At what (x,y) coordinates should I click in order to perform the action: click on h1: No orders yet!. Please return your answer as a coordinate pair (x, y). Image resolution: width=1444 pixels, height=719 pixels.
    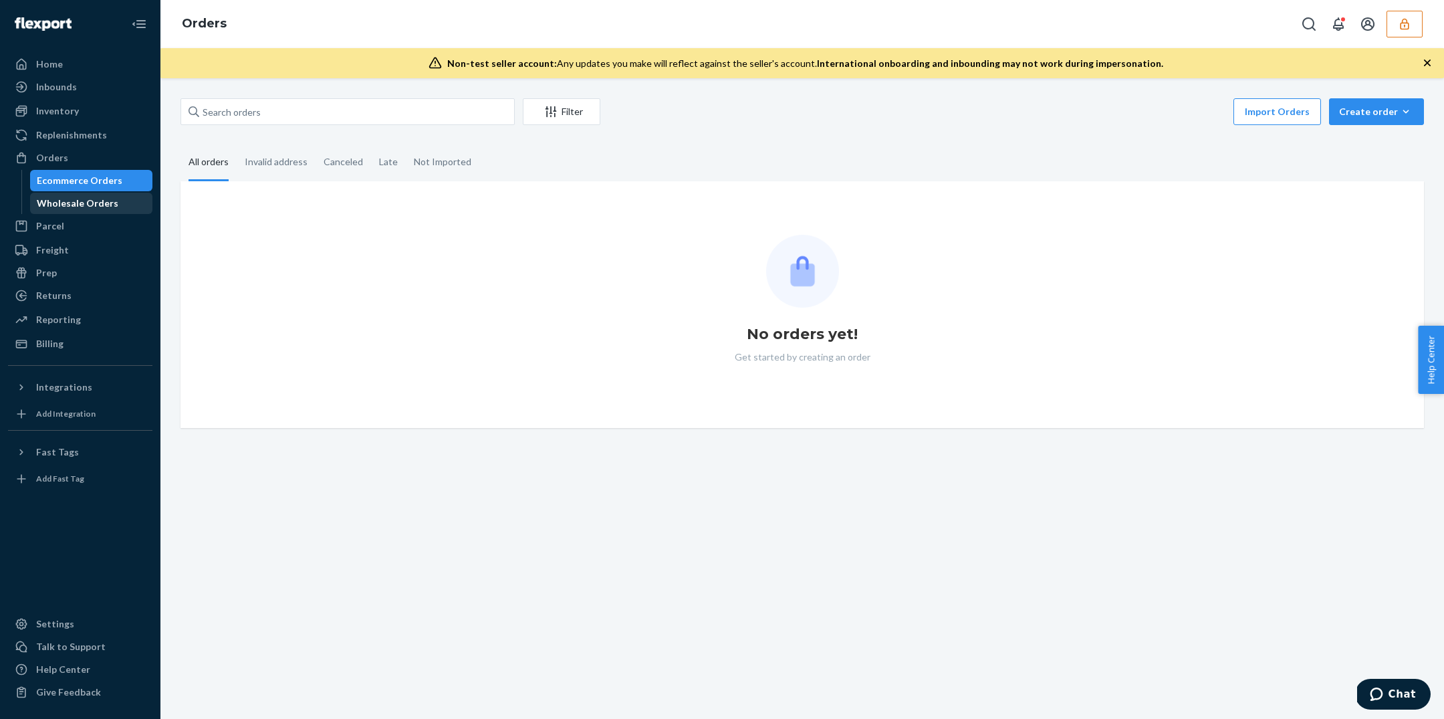
    Looking at the image, I should click on (802, 334).